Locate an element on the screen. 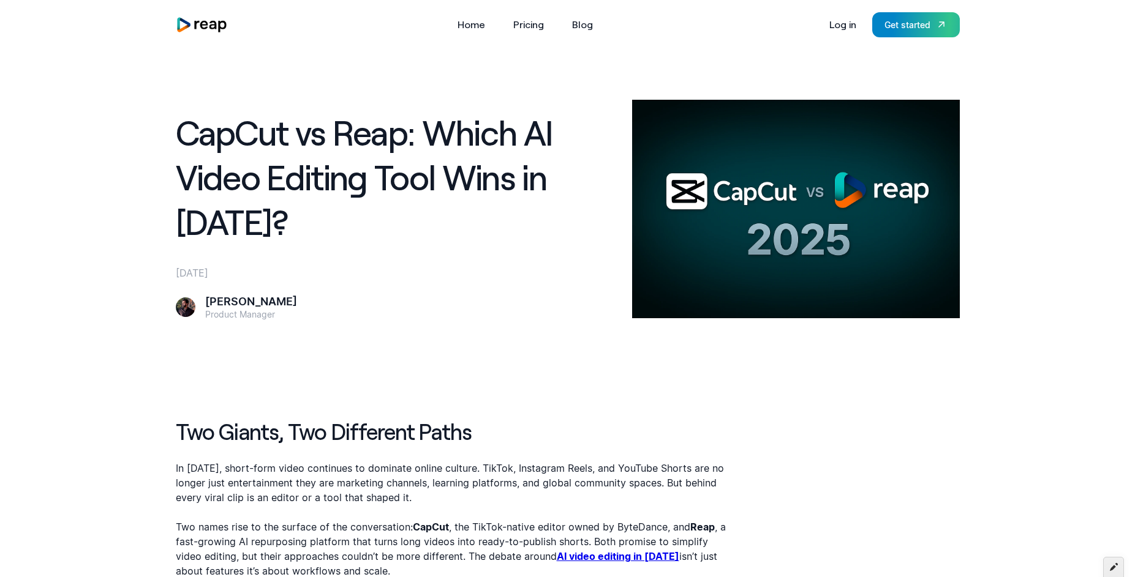 This screenshot has height=577, width=1135. div: Product Manager is located at coordinates (251, 315).